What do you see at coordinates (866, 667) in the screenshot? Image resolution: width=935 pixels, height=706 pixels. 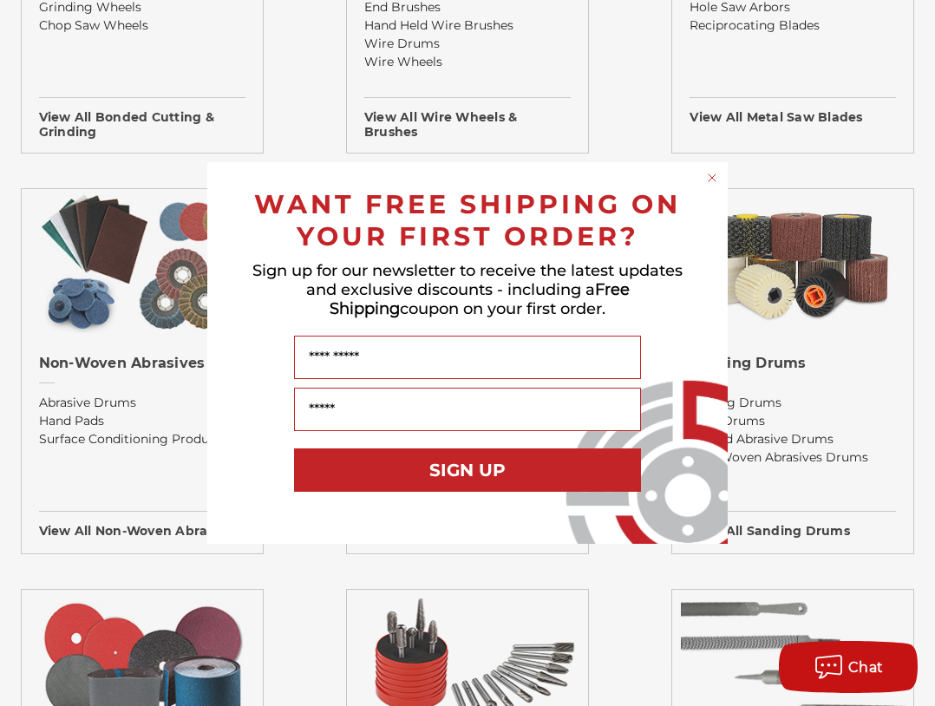 I see `span: Chat` at bounding box center [866, 667].